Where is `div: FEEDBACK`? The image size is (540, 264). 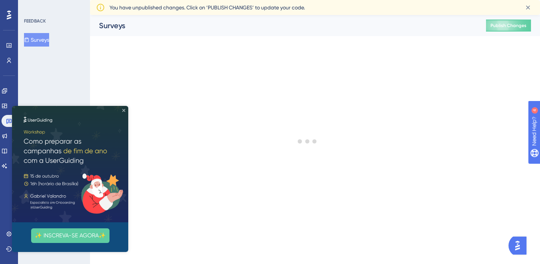 div: FEEDBACK is located at coordinates (35, 21).